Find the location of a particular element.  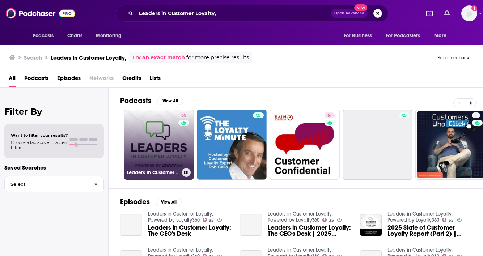

span: 1 is located at coordinates (476, 116).